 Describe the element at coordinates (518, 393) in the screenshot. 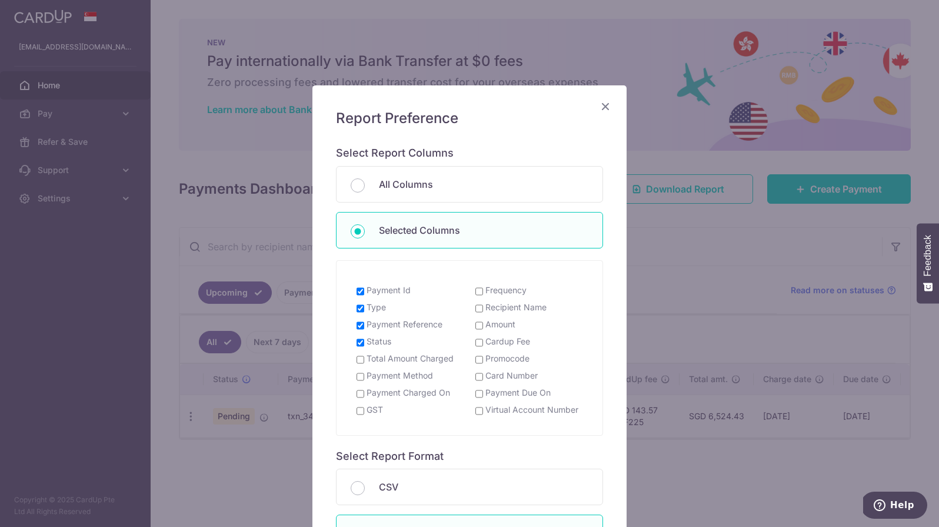

I see `label: Payment Due On` at that location.